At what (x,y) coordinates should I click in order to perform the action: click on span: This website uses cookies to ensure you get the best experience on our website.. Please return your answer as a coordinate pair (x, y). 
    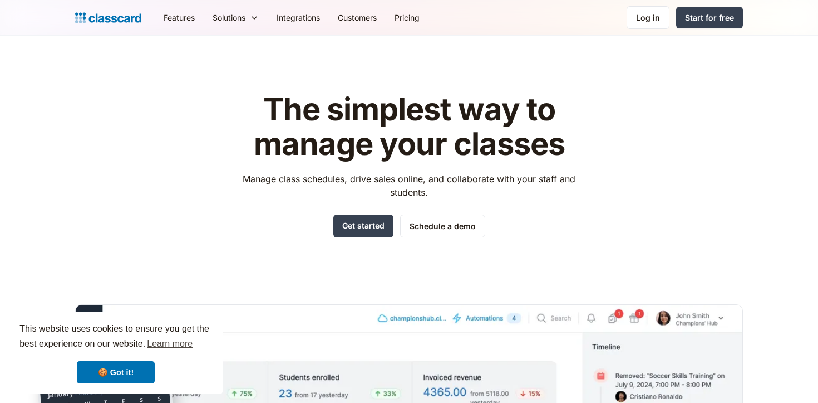
    Looking at the image, I should click on (116, 337).